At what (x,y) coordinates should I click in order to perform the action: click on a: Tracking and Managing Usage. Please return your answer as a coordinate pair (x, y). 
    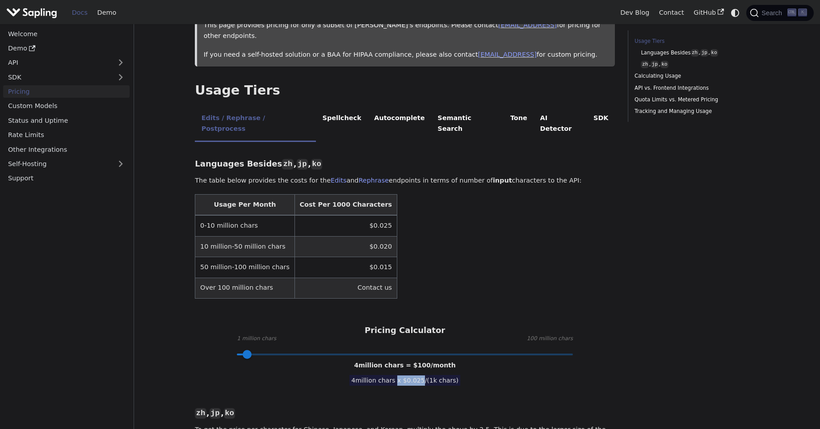
    Looking at the image, I should click on (695, 111).